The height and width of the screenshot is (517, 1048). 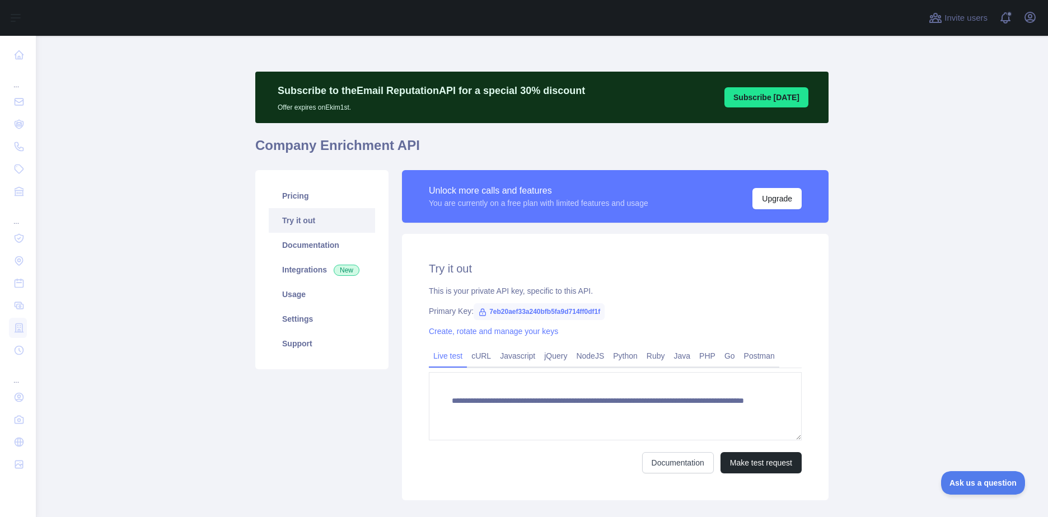 I want to click on a: NodeJS, so click(x=590, y=356).